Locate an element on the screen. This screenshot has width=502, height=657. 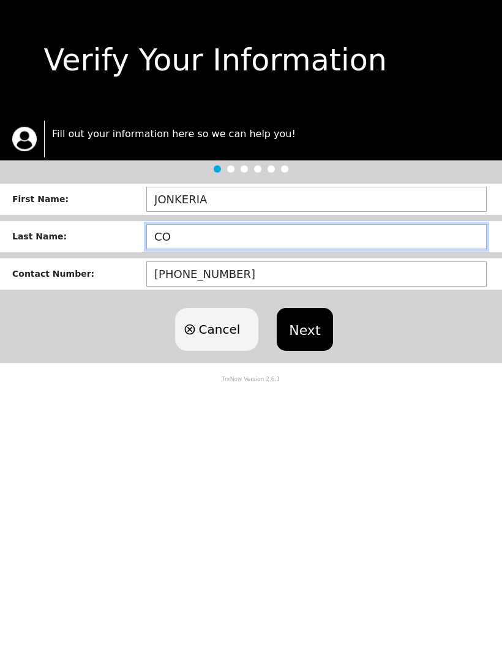
input: ex: JOHN is located at coordinates (317, 199).